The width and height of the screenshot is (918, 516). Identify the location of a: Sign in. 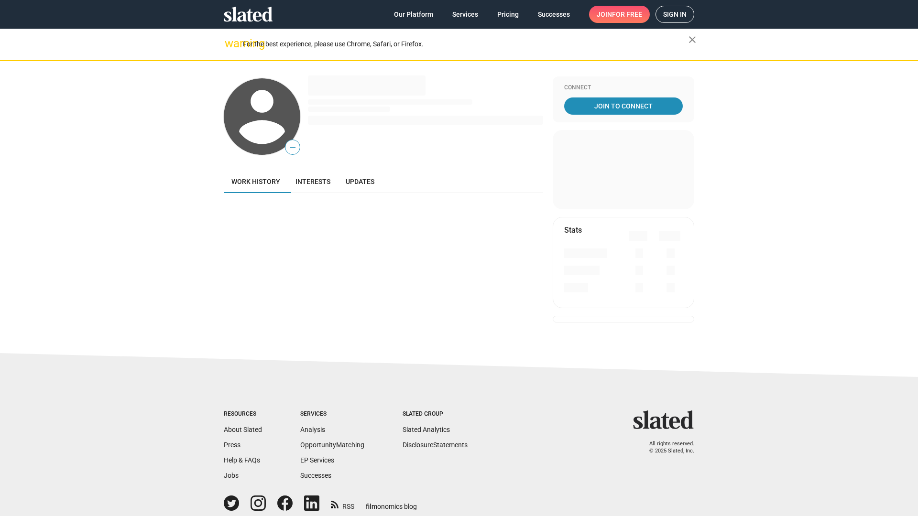
(675, 14).